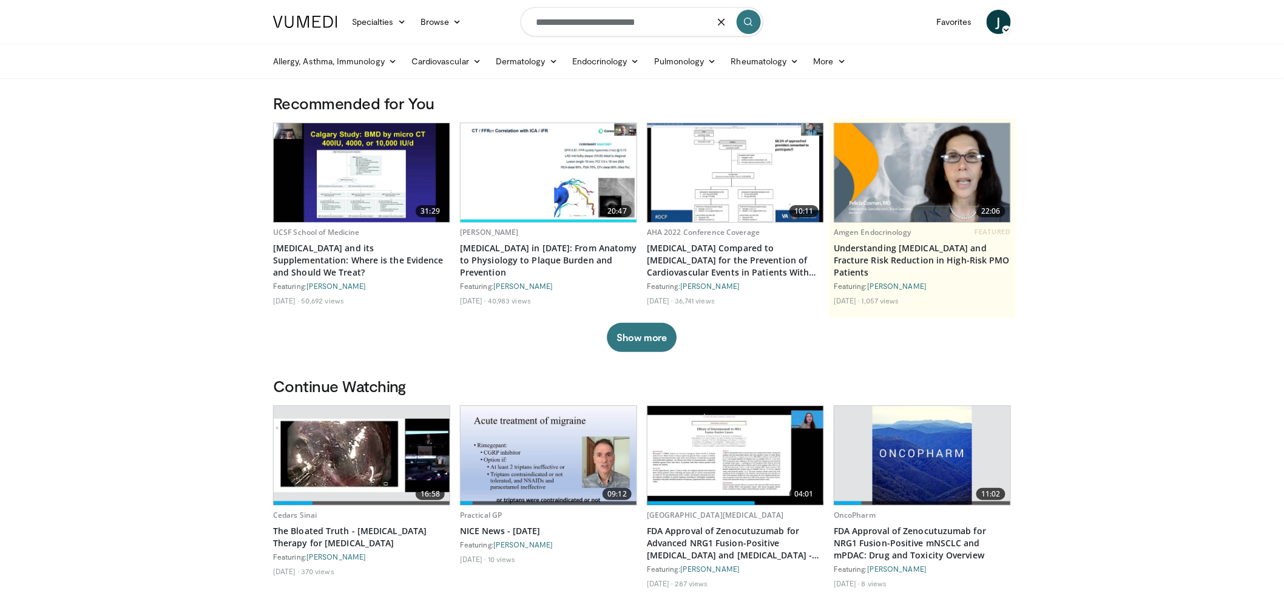 The width and height of the screenshot is (1284, 593). I want to click on a: 20:47, so click(548, 172).